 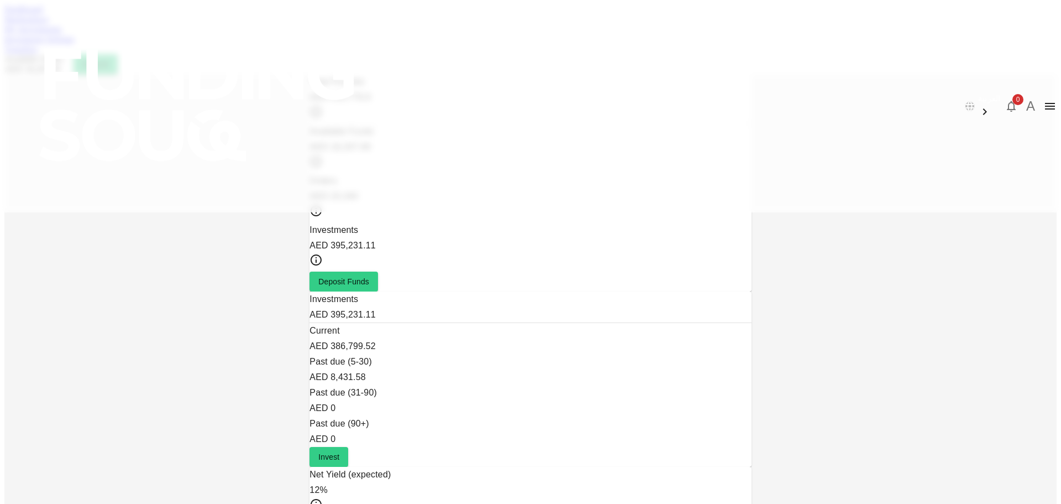 What do you see at coordinates (341, 361) in the screenshot?
I see `span: Past due (5-30)` at bounding box center [341, 361].